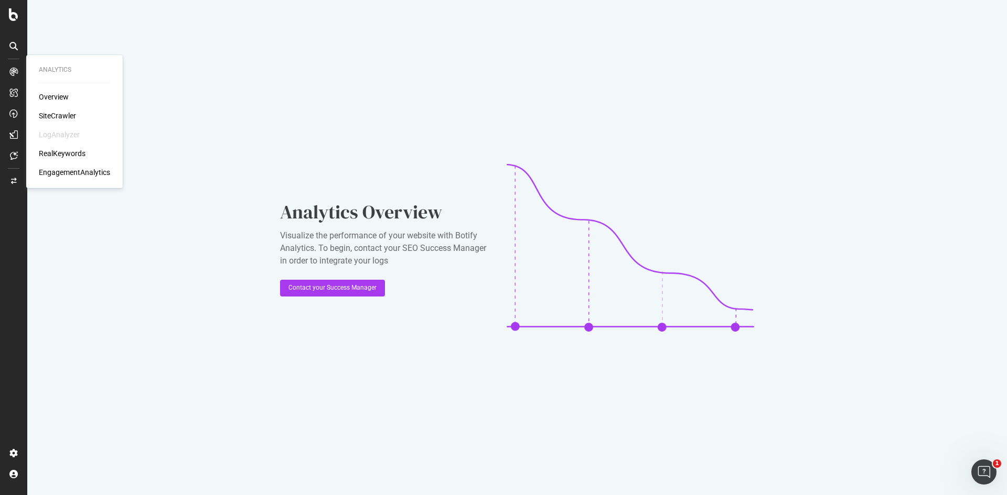 Image resolution: width=1007 pixels, height=495 pixels. What do you see at coordinates (385, 249) in the screenshot?
I see `div: Visualize the performance of your website with Botify Analytics. To begin, contact your SEO Succe...` at bounding box center [385, 249].